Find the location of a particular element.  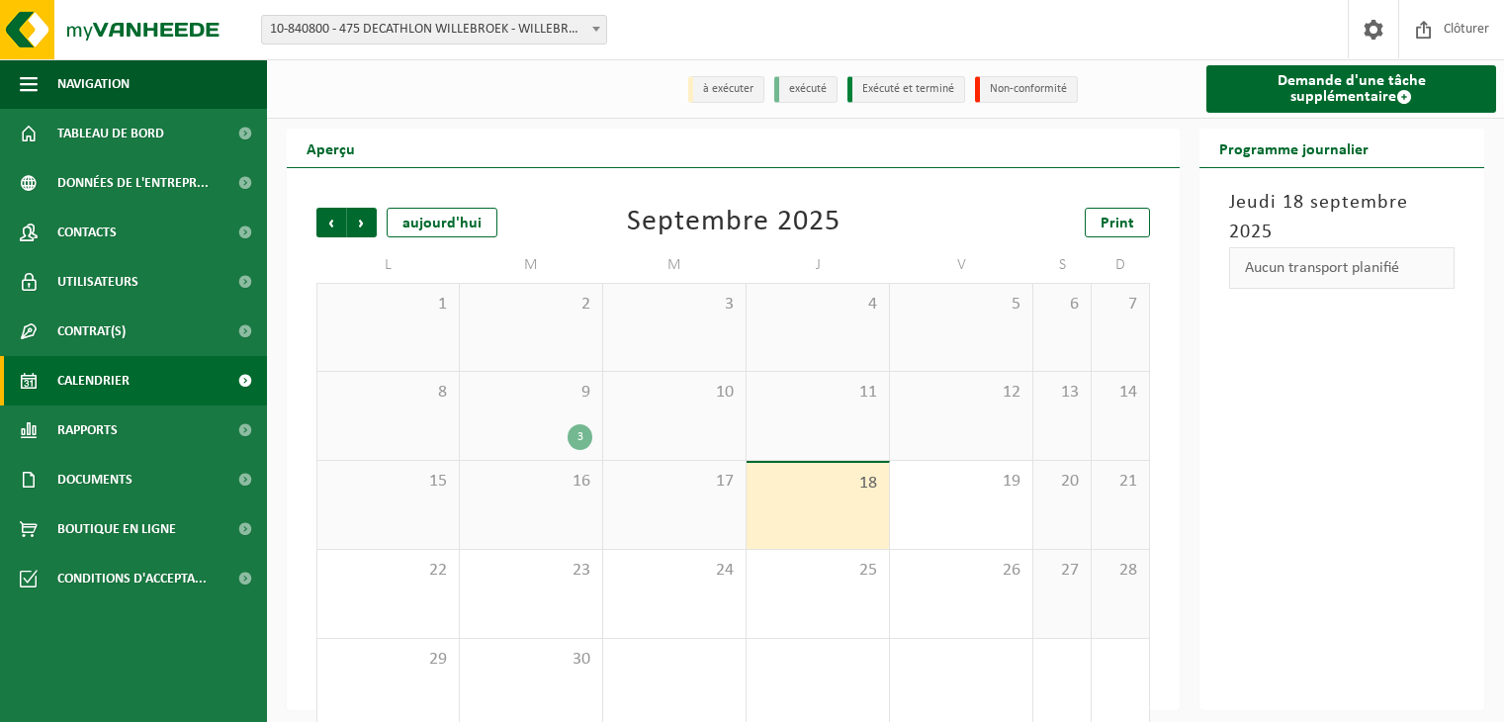

span: Calendrier is located at coordinates (93, 381).